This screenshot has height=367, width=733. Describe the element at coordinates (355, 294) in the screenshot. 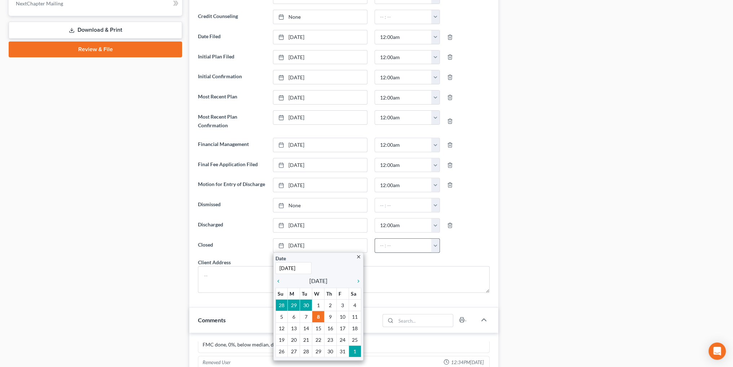

I see `th: Sa` at that location.